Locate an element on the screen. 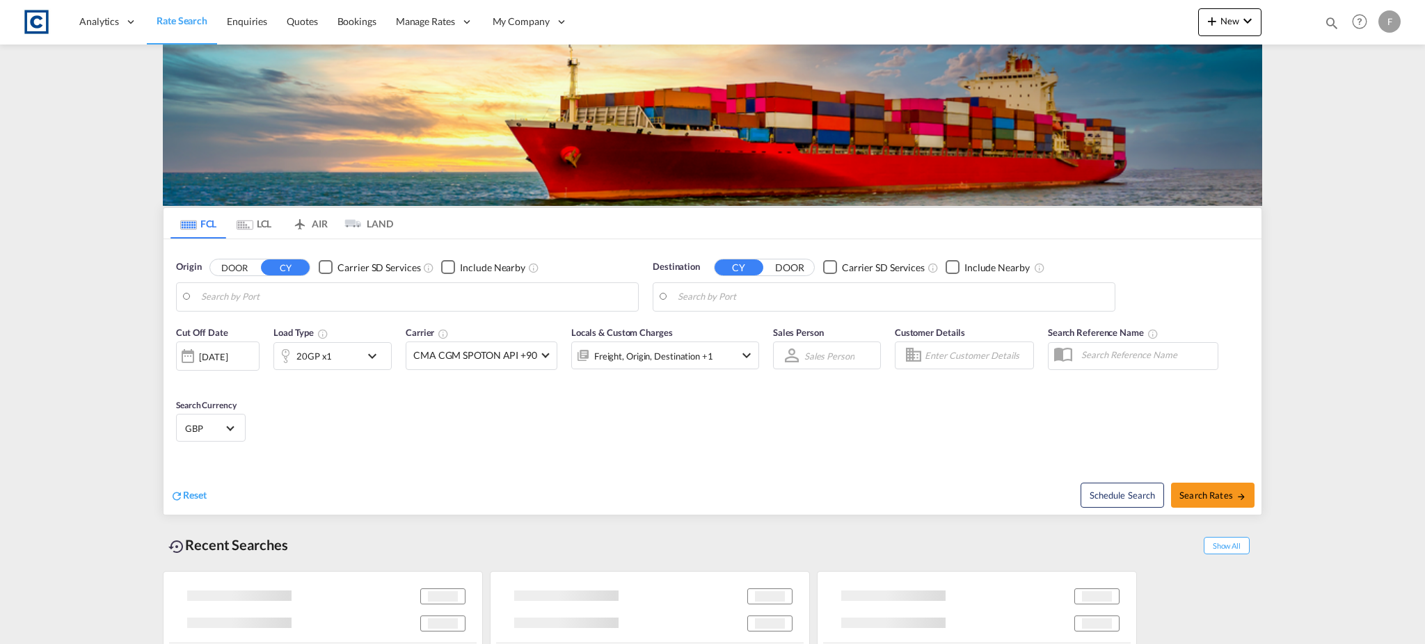  span: Customer Details is located at coordinates (930, 333).